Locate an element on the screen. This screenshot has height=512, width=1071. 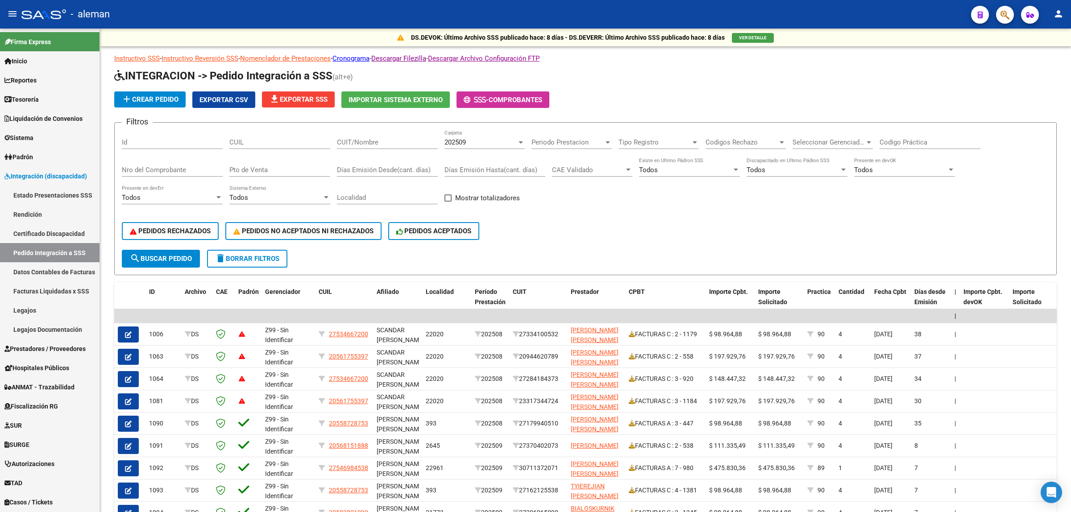
span: Importar Sistema Externo is located at coordinates (395, 100).